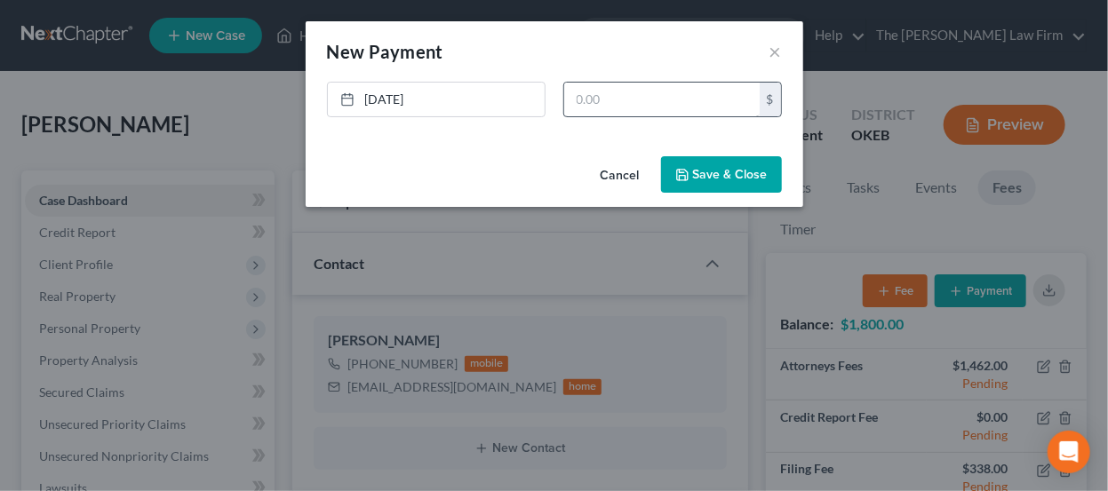 Image resolution: width=1108 pixels, height=491 pixels. Describe the element at coordinates (1069, 452) in the screenshot. I see `div: Open Intercom Messenger` at that location.